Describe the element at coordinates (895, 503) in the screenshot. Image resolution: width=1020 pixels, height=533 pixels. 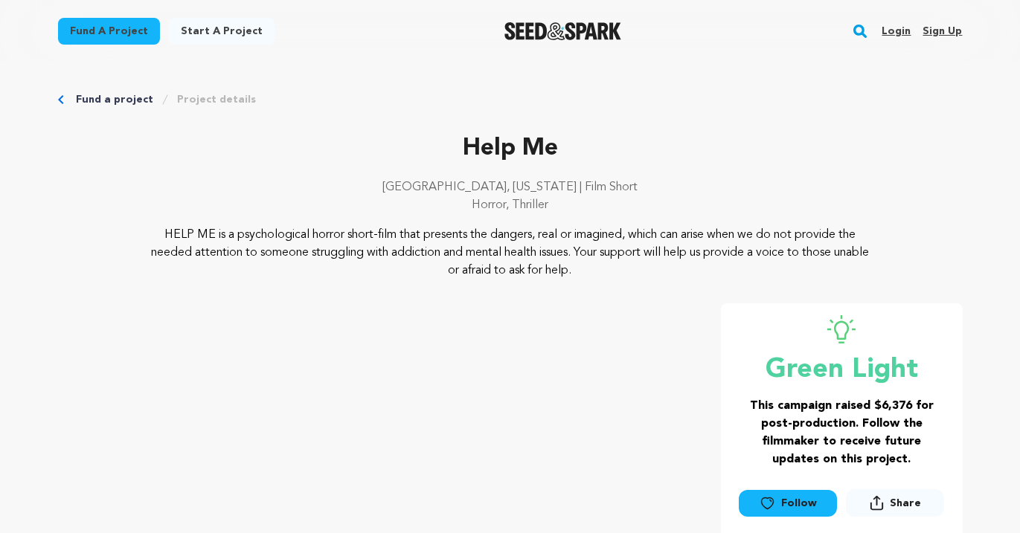
I see `button: Share` at that location.